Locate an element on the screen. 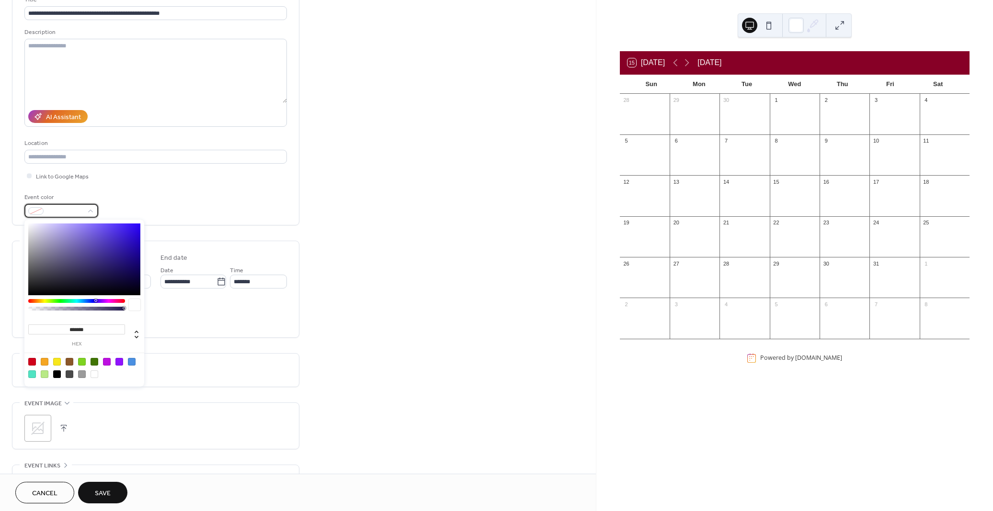 The height and width of the screenshot is (511, 993). div: 25 is located at coordinates (926, 223).